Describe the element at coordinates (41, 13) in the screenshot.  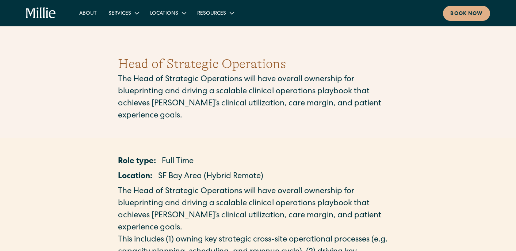
I see `a: home` at that location.